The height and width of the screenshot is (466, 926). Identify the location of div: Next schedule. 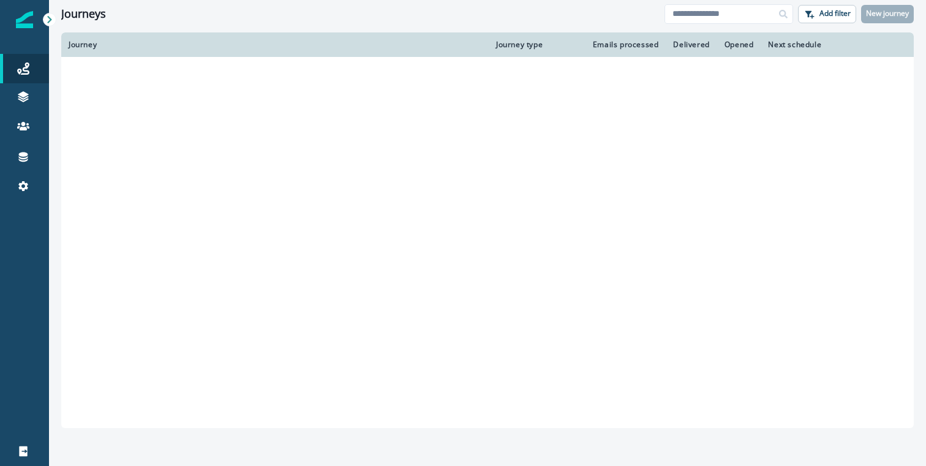
(822, 45).